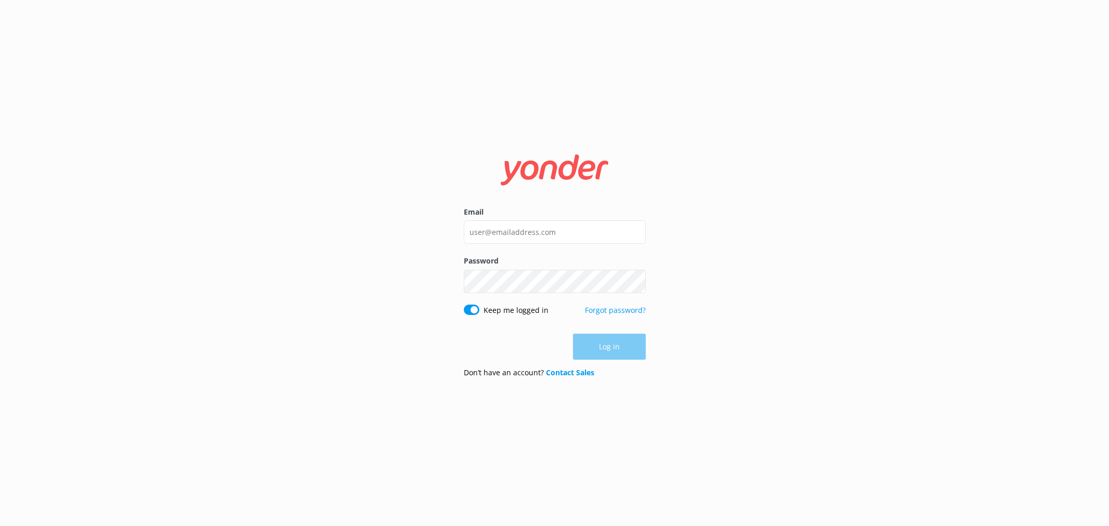  What do you see at coordinates (615, 310) in the screenshot?
I see `a: Forgot password?` at bounding box center [615, 310].